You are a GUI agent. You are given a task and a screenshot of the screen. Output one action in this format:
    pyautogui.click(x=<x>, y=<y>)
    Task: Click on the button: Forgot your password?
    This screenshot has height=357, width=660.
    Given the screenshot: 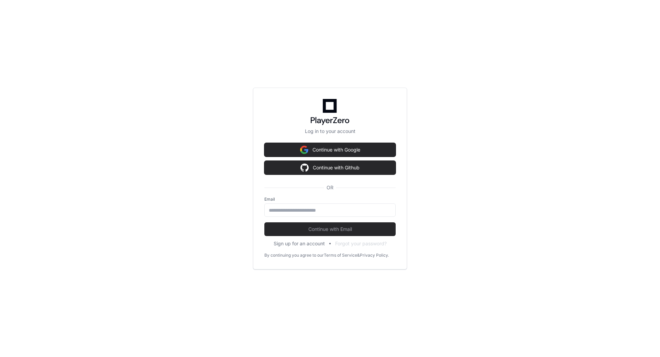 What is the action you would take?
    pyautogui.click(x=361, y=244)
    